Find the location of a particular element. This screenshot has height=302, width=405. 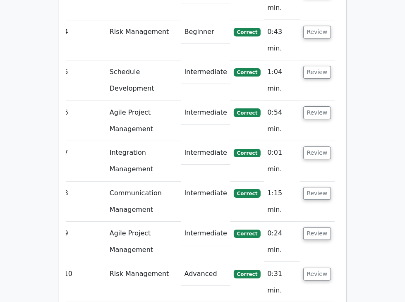

td: 7 is located at coordinates (84, 161).